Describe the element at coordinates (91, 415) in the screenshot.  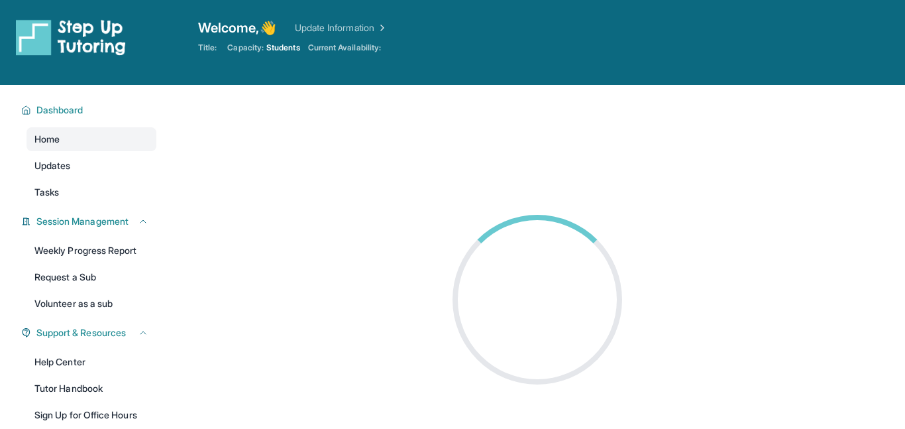
I see `a: Sign Up for Office Hours` at that location.